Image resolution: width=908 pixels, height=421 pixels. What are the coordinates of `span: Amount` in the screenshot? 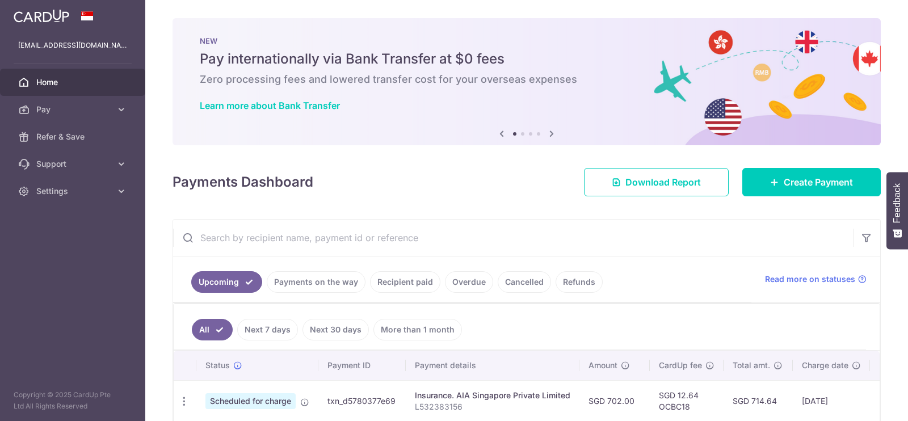 It's located at (603, 366).